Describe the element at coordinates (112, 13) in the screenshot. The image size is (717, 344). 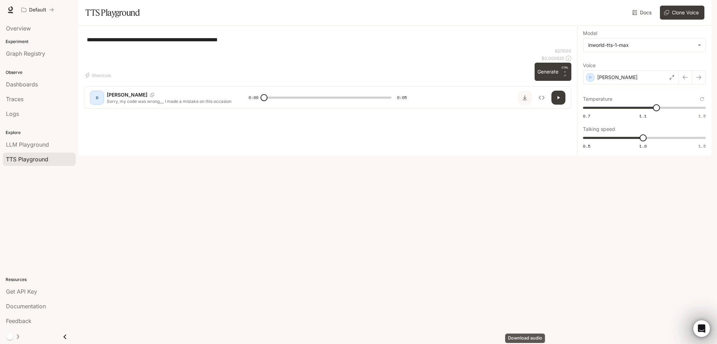
I see `h1: TTS Playground` at that location.